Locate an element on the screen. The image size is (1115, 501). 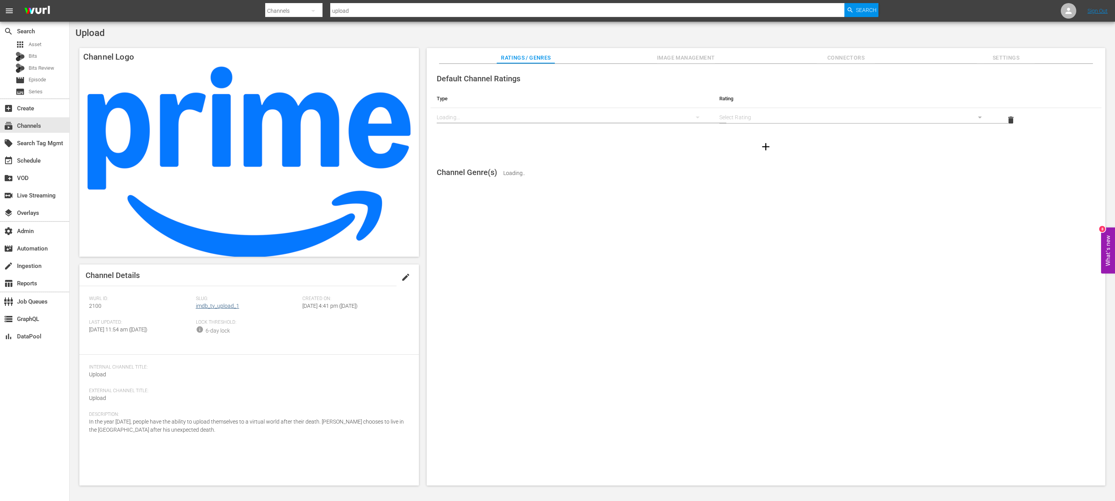
span: Image Management is located at coordinates (686, 58).